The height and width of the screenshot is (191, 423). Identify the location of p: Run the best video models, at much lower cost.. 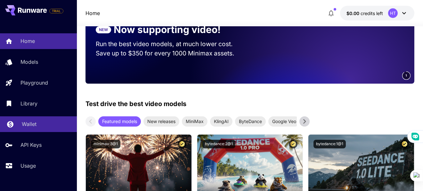
(167, 44).